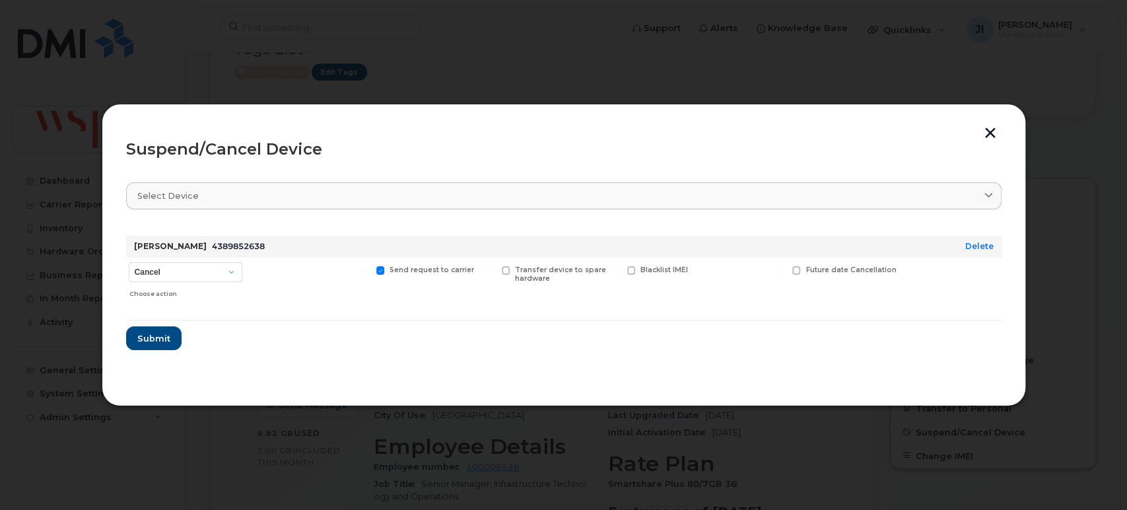 Image resolution: width=1127 pixels, height=510 pixels. What do you see at coordinates (664, 269) in the screenshot?
I see `span: Blacklist IMEI` at bounding box center [664, 269].